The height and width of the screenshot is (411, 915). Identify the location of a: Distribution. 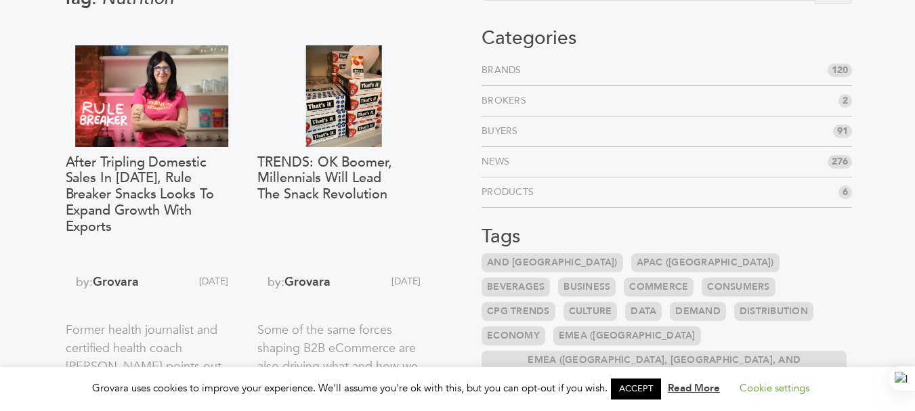
(773, 311).